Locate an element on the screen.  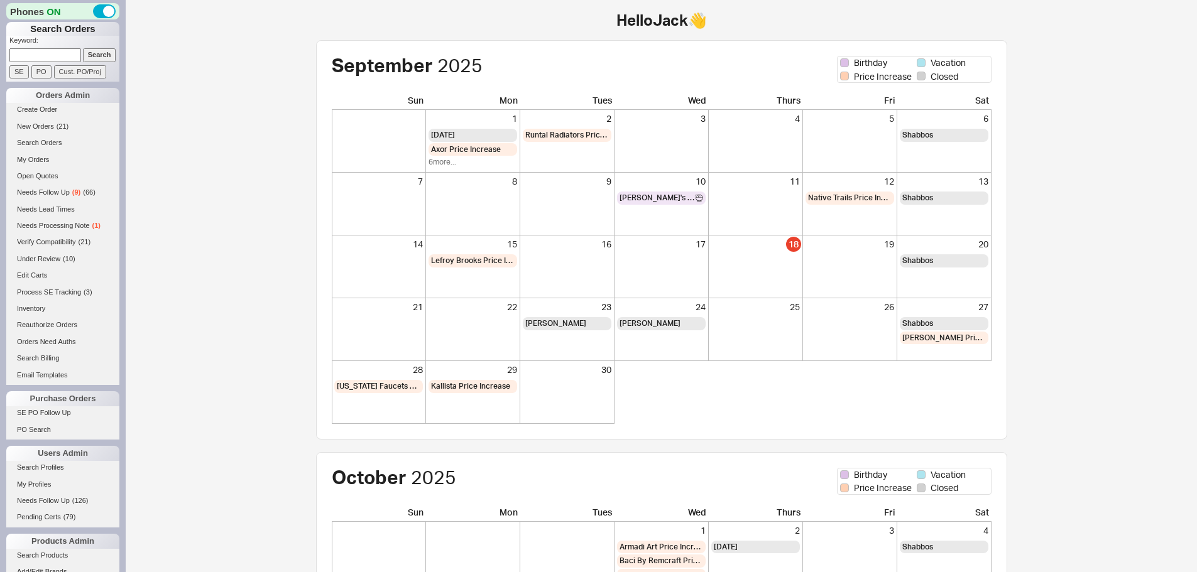
span: ( 66 ) is located at coordinates (89, 192).